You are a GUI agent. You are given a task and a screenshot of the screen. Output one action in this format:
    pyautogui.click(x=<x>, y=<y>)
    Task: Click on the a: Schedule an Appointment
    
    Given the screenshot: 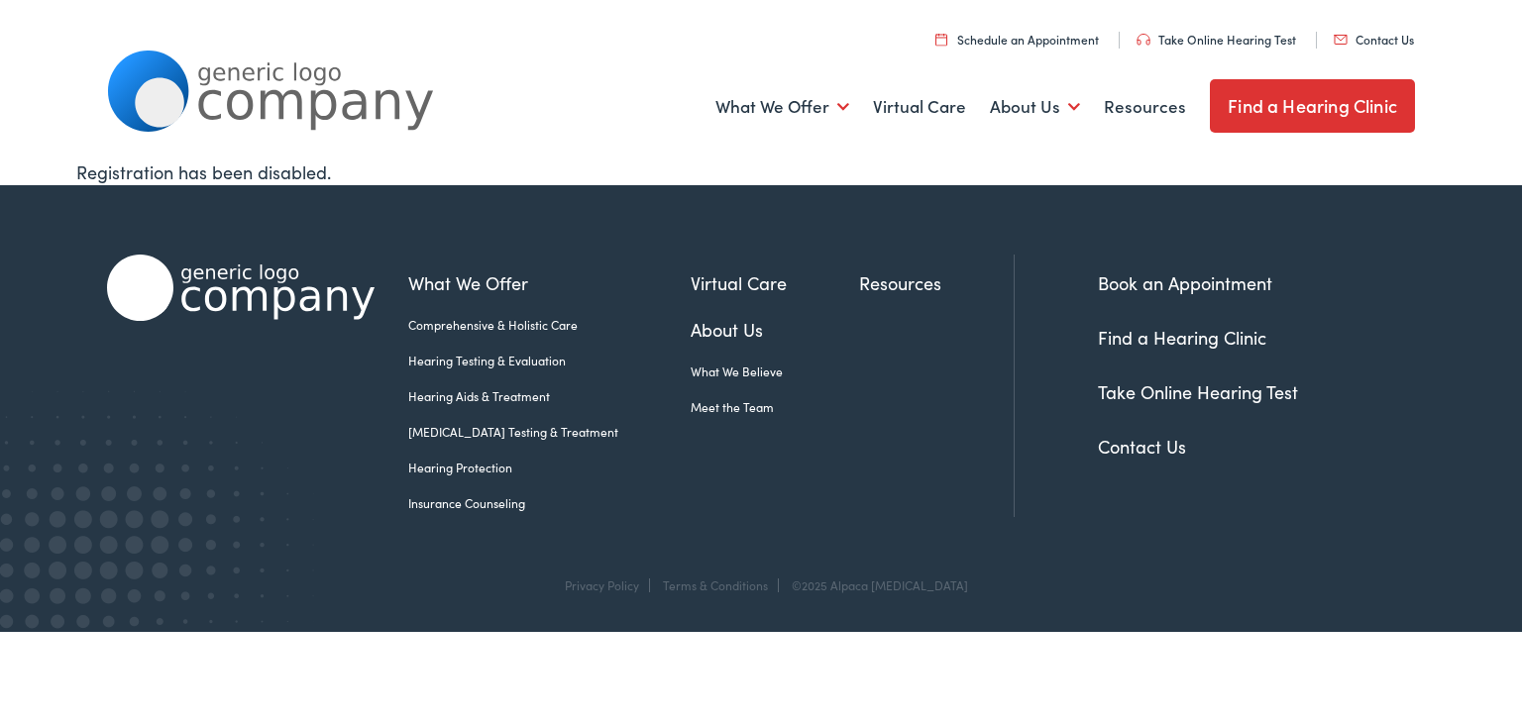 What is the action you would take?
    pyautogui.click(x=1017, y=39)
    